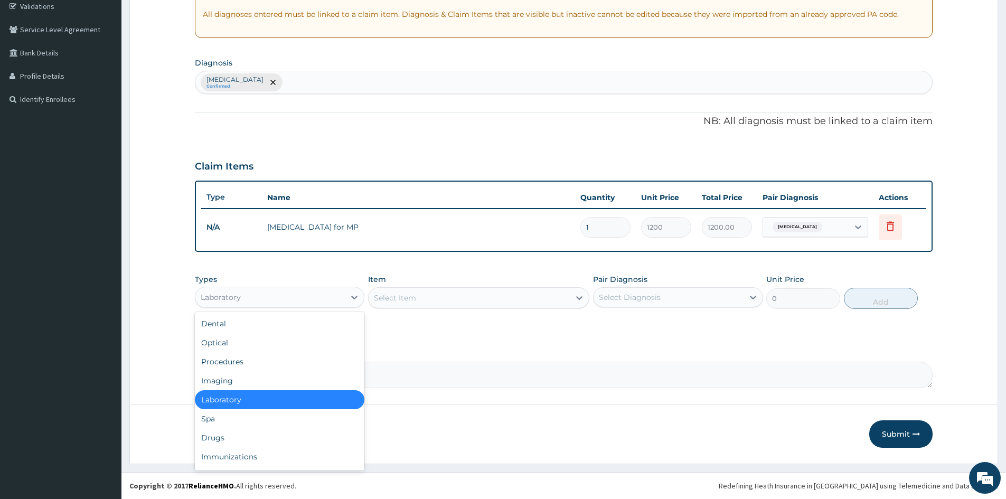  What do you see at coordinates (279, 457) in the screenshot?
I see `div: Immunizations` at bounding box center [279, 457].